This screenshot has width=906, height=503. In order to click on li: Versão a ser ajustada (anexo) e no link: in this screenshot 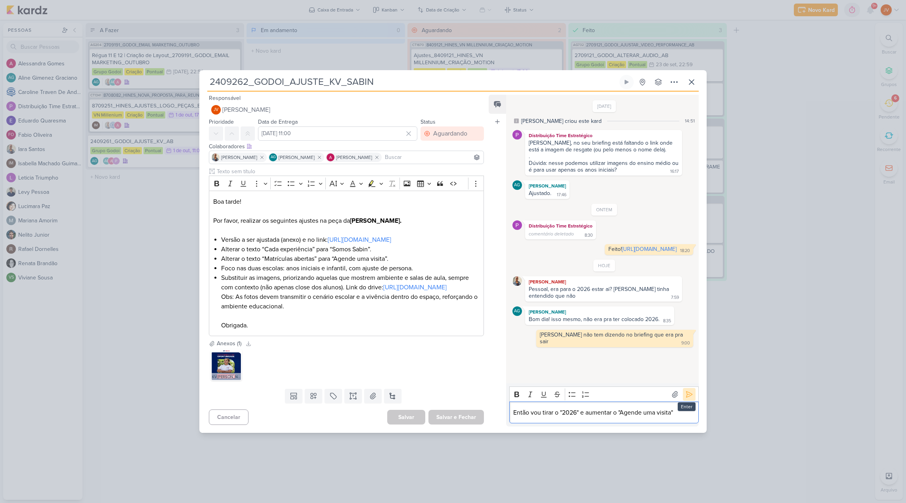, I will do `click(350, 240)`.